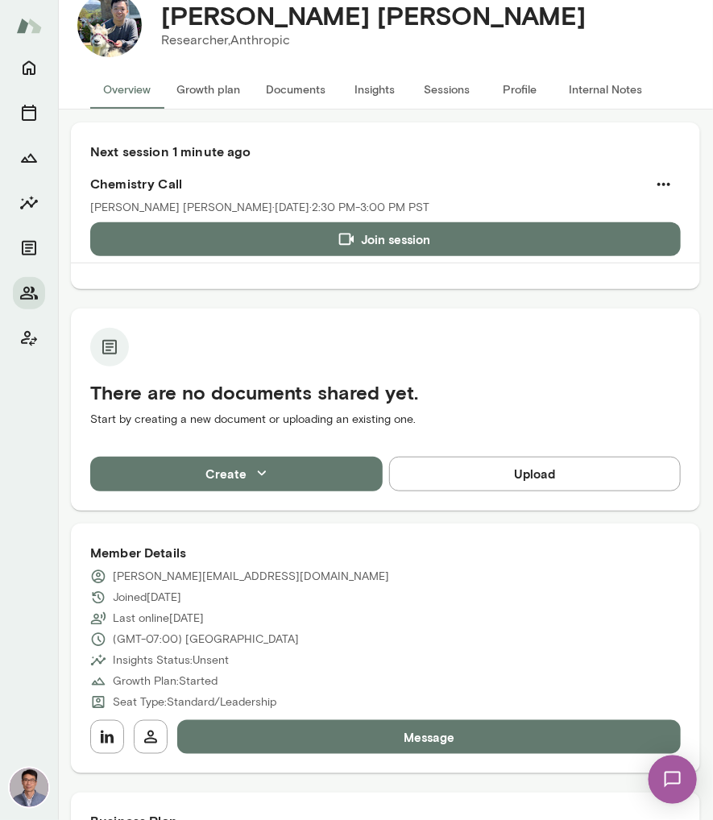 Image resolution: width=713 pixels, height=820 pixels. What do you see at coordinates (385, 151) in the screenshot?
I see `h6: Next session 1 minute ago` at bounding box center [385, 151].